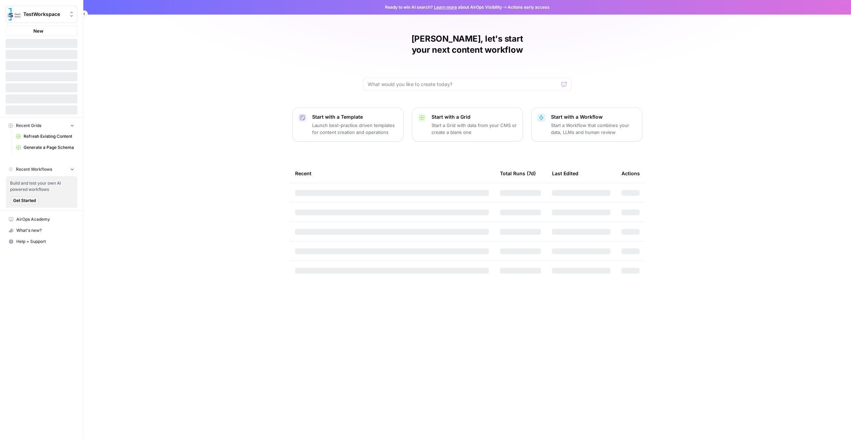 This screenshot has width=851, height=439. What do you see at coordinates (38, 31) in the screenshot?
I see `span: New` at bounding box center [38, 31].